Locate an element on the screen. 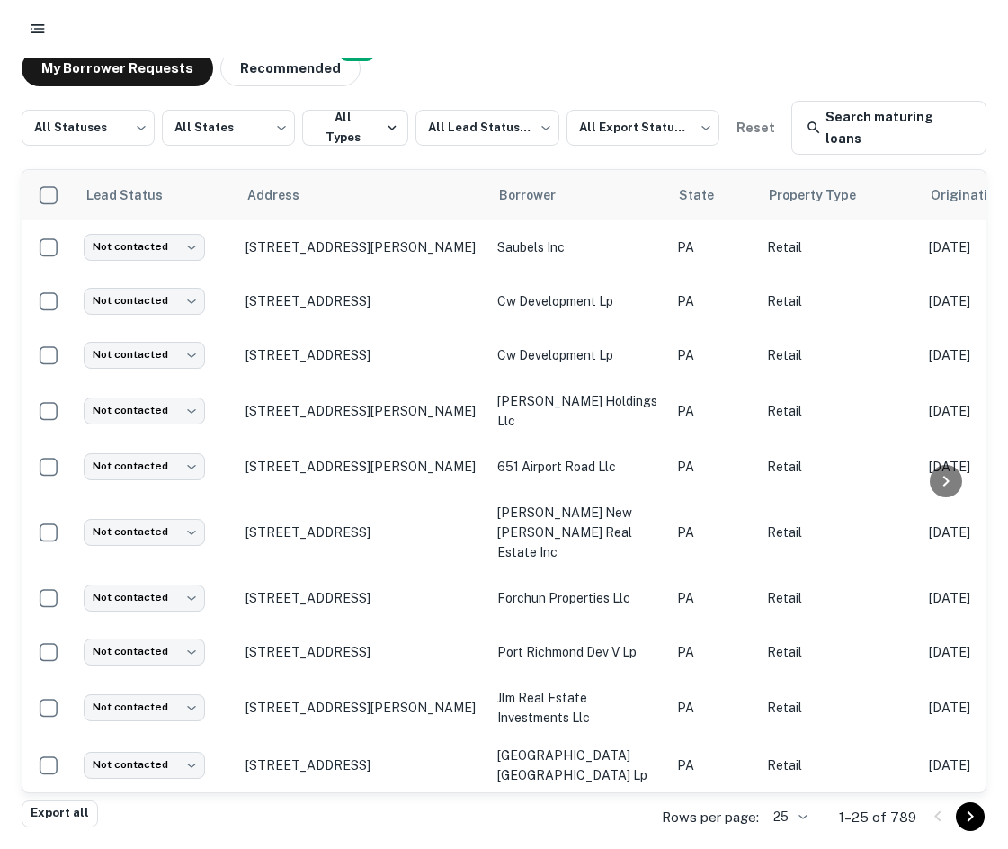  span: Borrower is located at coordinates (539, 195).